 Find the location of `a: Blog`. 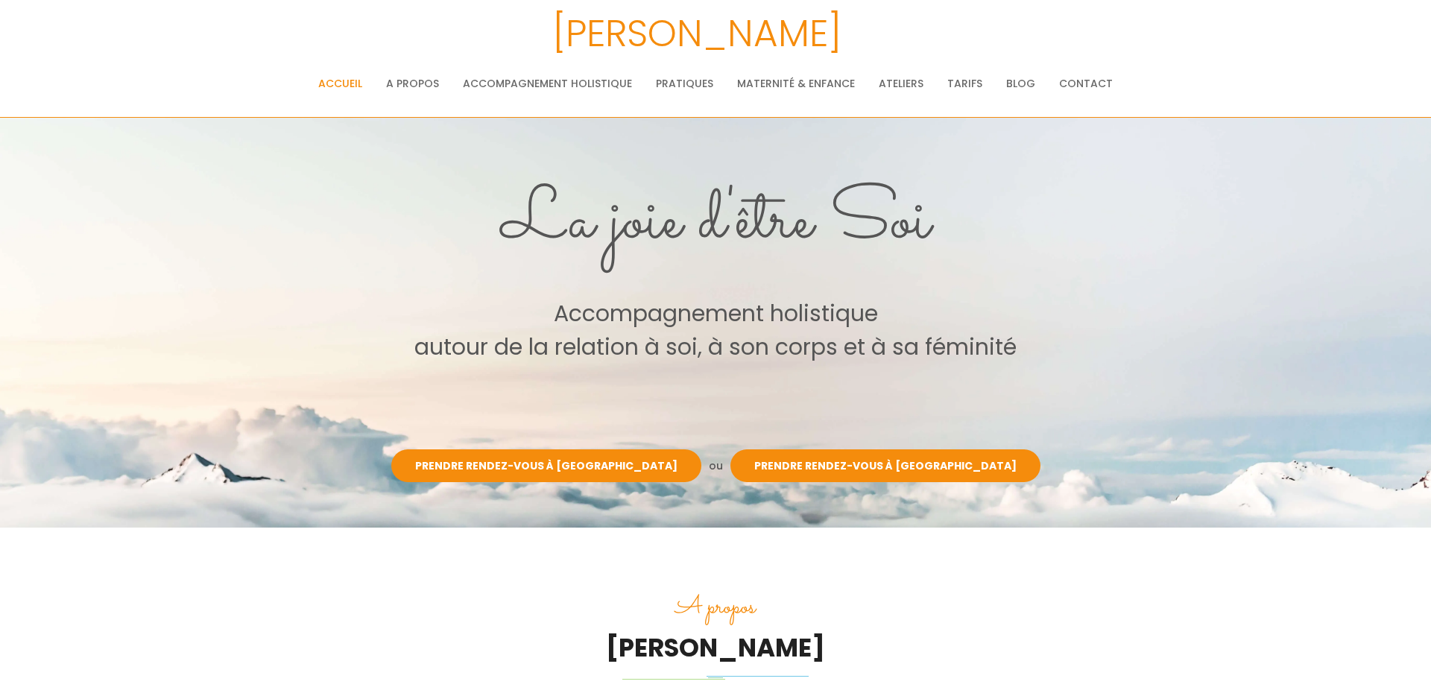

a: Blog is located at coordinates (1021, 84).